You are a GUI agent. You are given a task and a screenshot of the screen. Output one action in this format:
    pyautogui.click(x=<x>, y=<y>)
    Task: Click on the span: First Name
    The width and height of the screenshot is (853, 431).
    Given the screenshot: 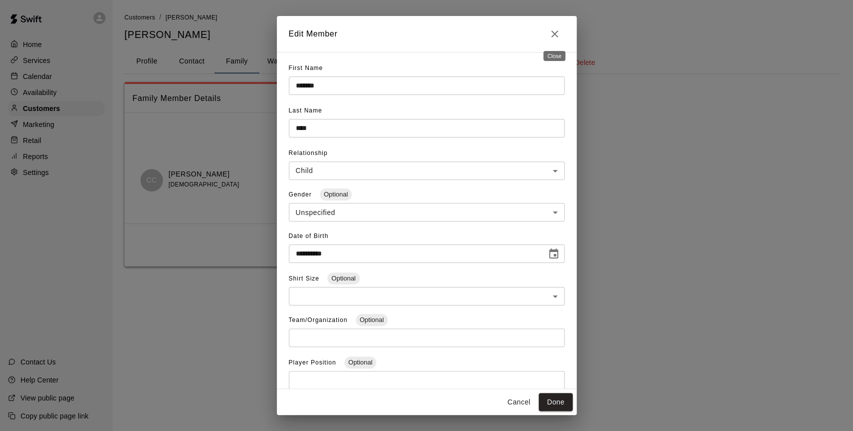 What is the action you would take?
    pyautogui.click(x=306, y=68)
    